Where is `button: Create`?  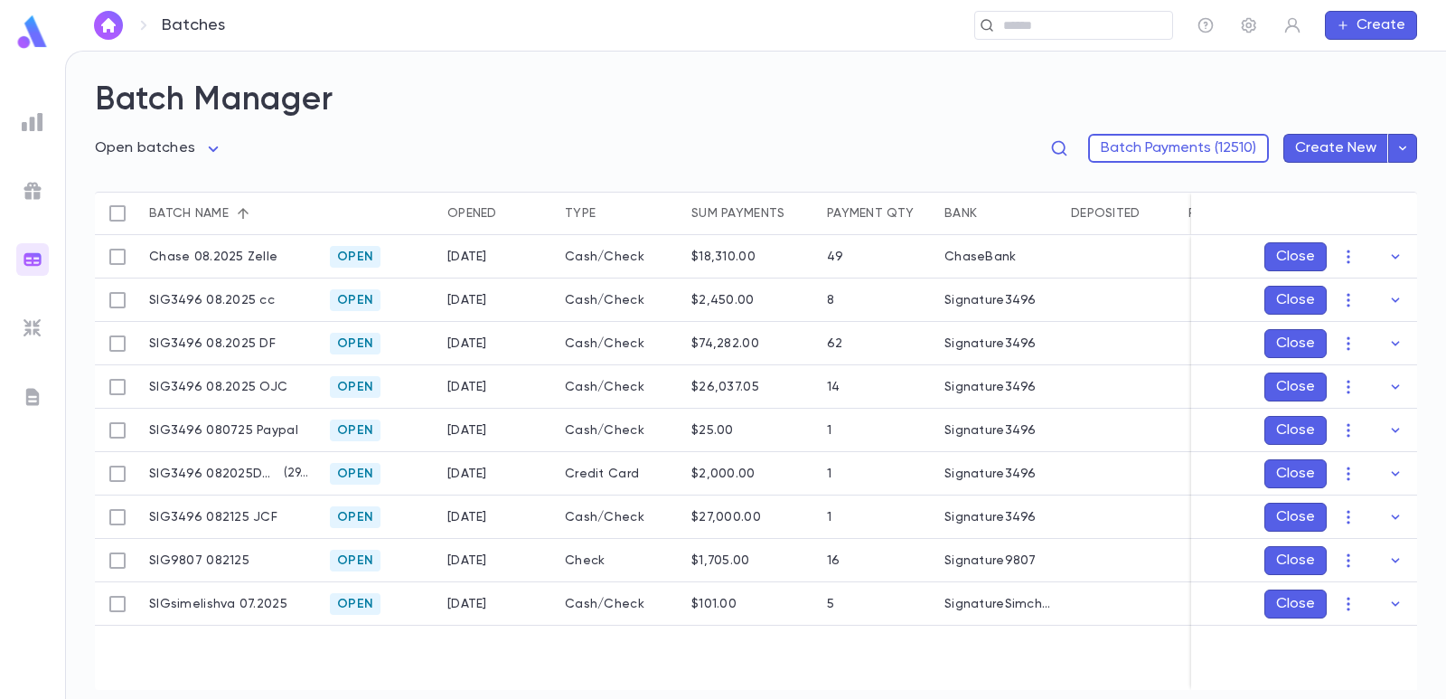 button: Create is located at coordinates (1371, 25).